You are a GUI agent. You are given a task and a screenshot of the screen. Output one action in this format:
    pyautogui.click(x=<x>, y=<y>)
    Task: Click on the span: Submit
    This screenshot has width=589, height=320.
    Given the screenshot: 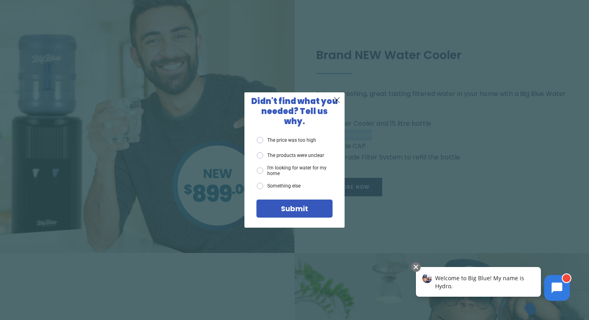 What is the action you would take?
    pyautogui.click(x=295, y=208)
    